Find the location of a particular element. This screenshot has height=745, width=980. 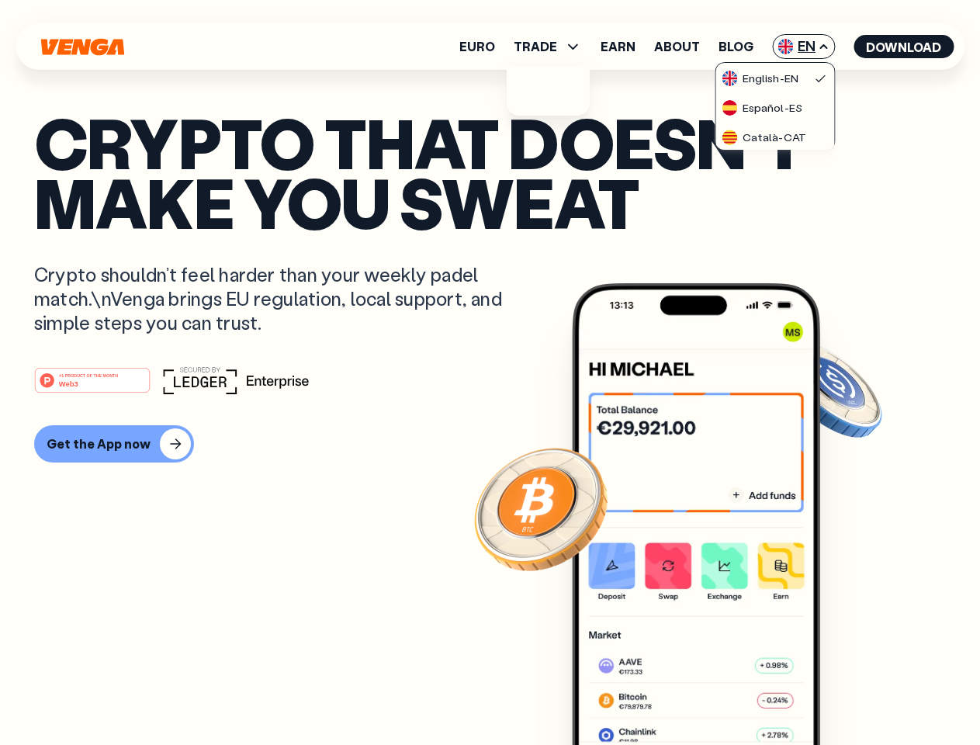

svg: Home is located at coordinates (82, 47).